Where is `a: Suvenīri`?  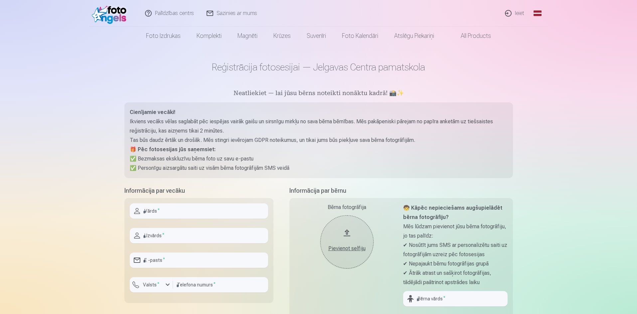
a: Suvenīri is located at coordinates (316, 36).